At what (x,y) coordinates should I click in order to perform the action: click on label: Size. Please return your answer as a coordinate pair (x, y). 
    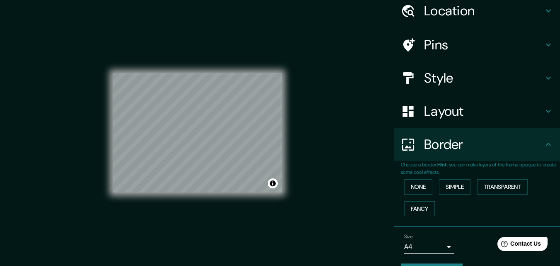
    Looking at the image, I should click on (408, 236).